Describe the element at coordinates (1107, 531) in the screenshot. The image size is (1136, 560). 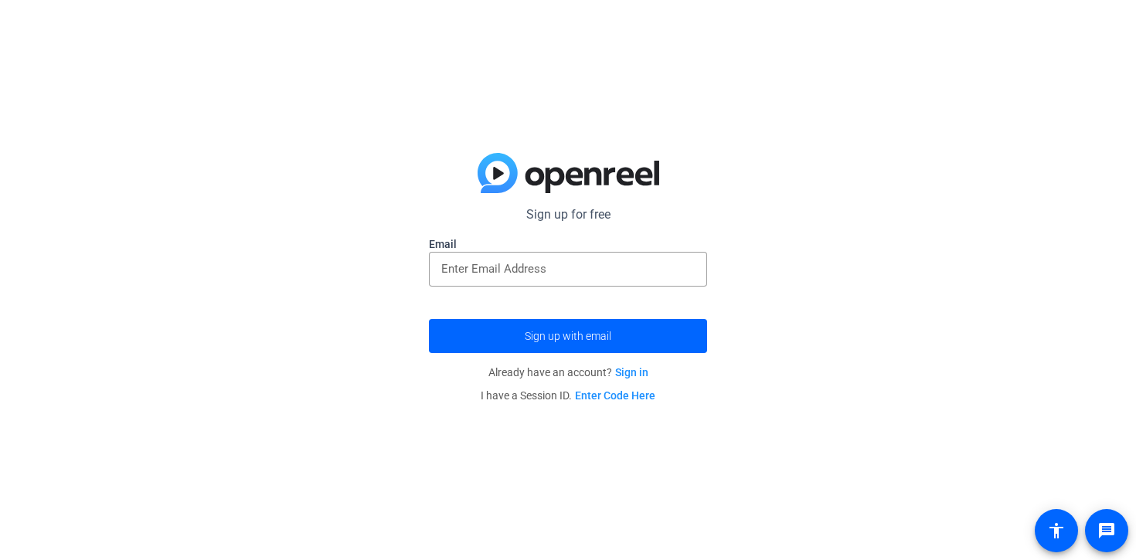
I see `mat-icon: message` at that location.